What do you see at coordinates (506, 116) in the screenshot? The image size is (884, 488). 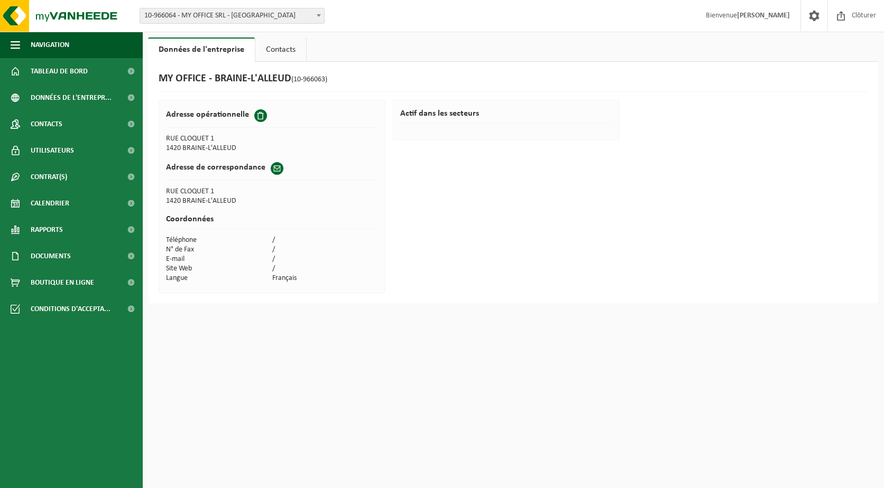 I see `h2: Actif dans les secteurs` at bounding box center [506, 116].